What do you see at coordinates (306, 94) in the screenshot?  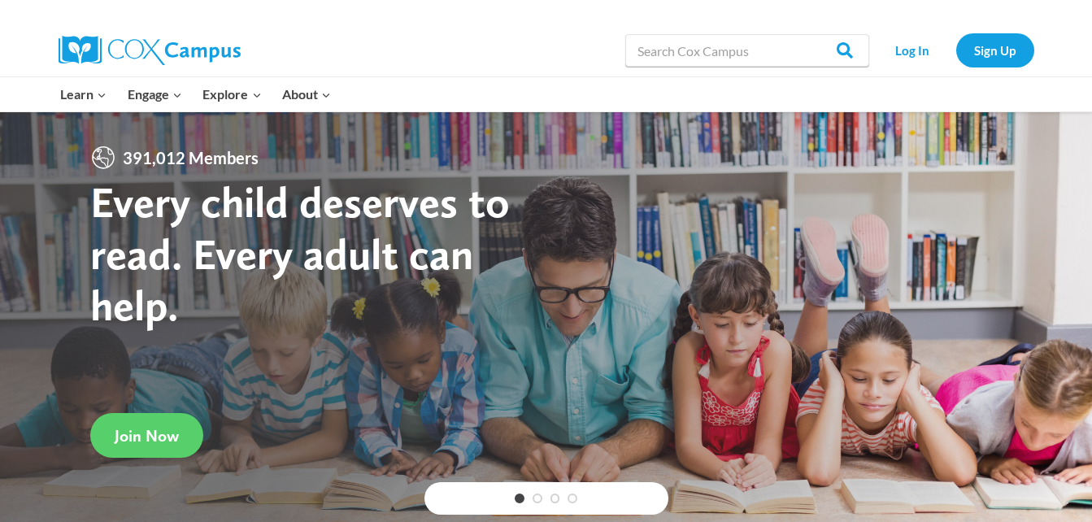 I see `span: About` at bounding box center [306, 94].